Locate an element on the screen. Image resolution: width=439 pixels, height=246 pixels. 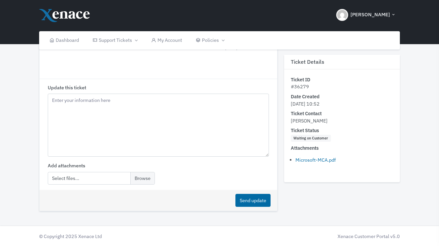
label: Add attachments is located at coordinates (66, 166).